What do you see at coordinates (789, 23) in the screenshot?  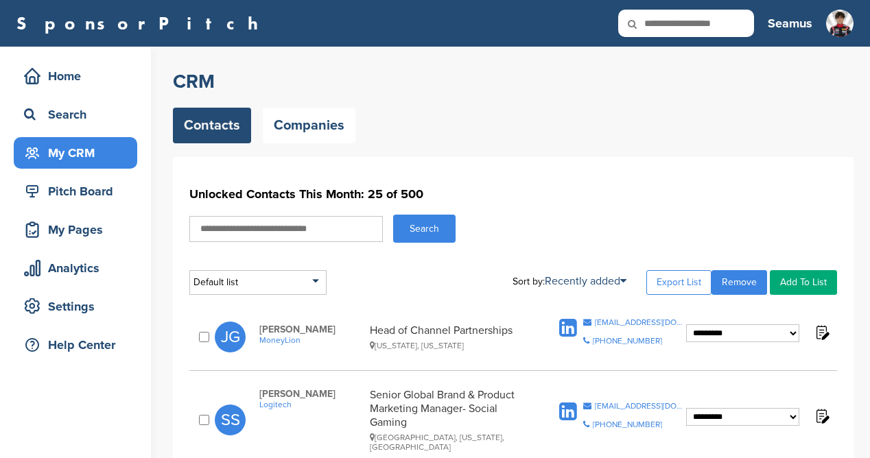 I see `a: Seamus` at bounding box center [789, 23].